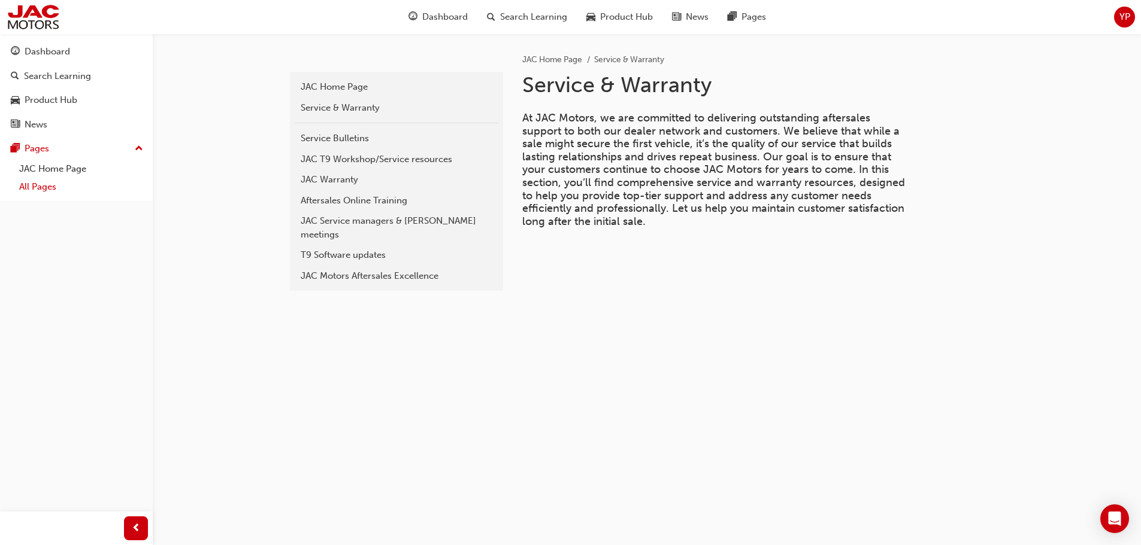 This screenshot has width=1141, height=545. Describe the element at coordinates (626, 17) in the screenshot. I see `span: Product Hub` at that location.